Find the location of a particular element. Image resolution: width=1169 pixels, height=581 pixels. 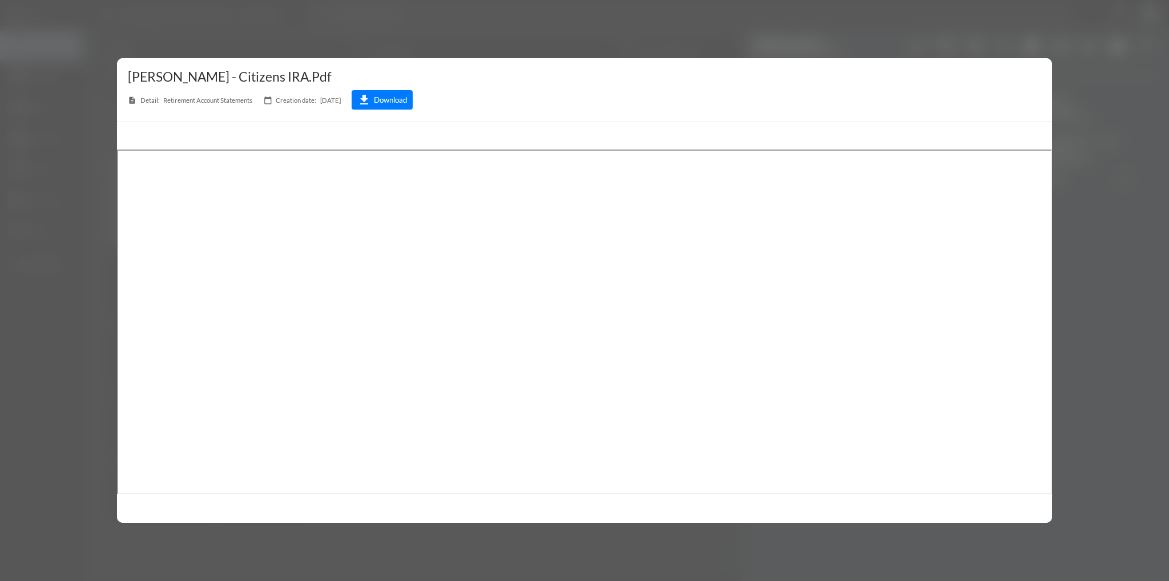

span: Detail: is located at coordinates (150, 100).